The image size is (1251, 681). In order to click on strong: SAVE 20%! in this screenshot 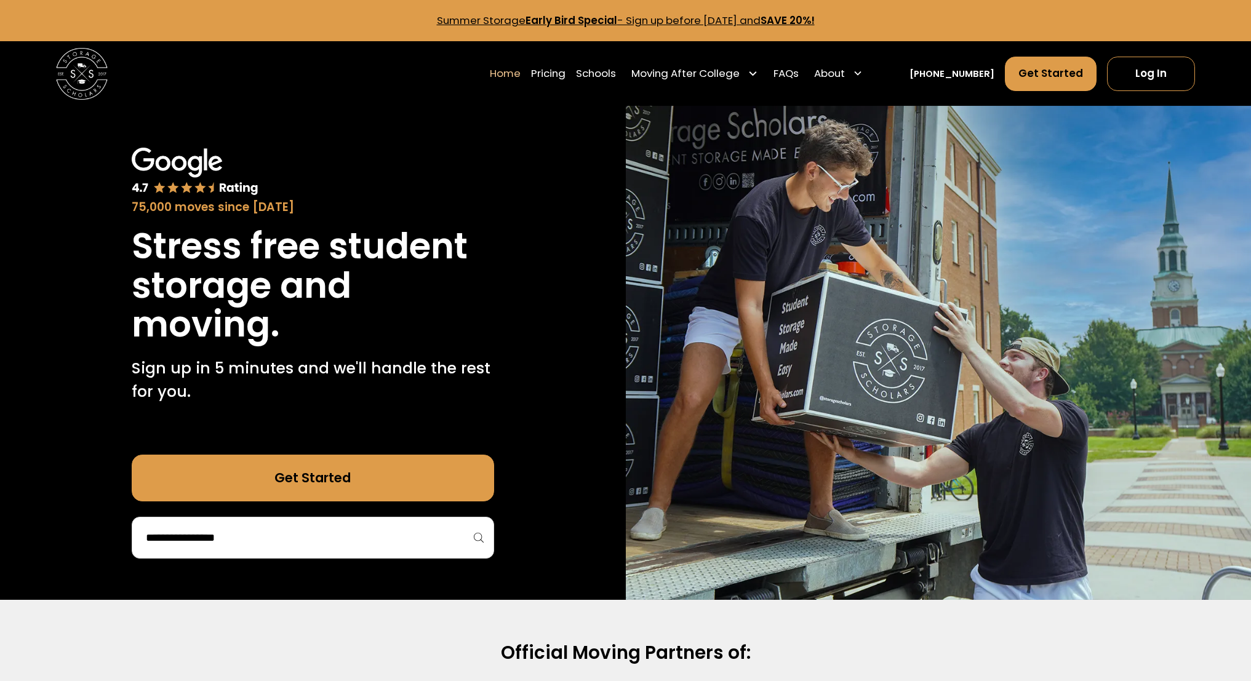, I will do `click(788, 20)`.